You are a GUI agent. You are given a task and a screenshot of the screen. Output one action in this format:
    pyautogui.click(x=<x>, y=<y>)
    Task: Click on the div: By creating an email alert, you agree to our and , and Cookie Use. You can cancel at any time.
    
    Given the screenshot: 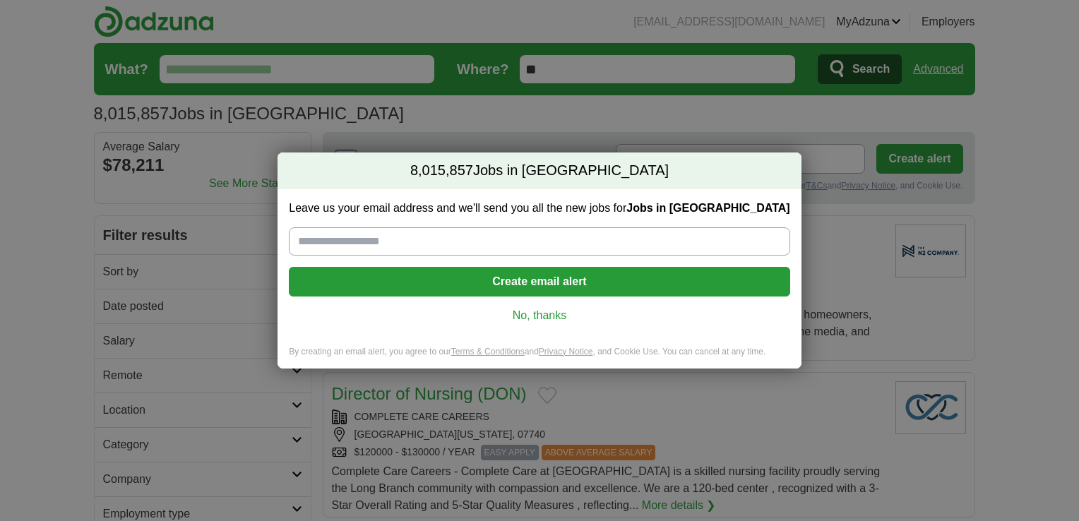 What is the action you would take?
    pyautogui.click(x=539, y=357)
    